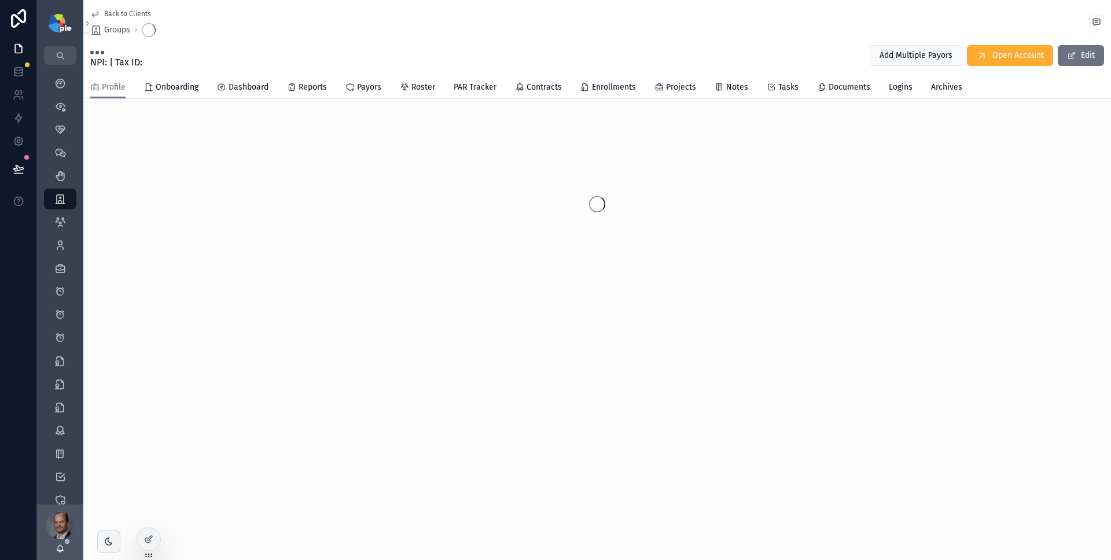 The height and width of the screenshot is (560, 1111). Describe the element at coordinates (900, 89) in the screenshot. I see `a: Logins` at that location.